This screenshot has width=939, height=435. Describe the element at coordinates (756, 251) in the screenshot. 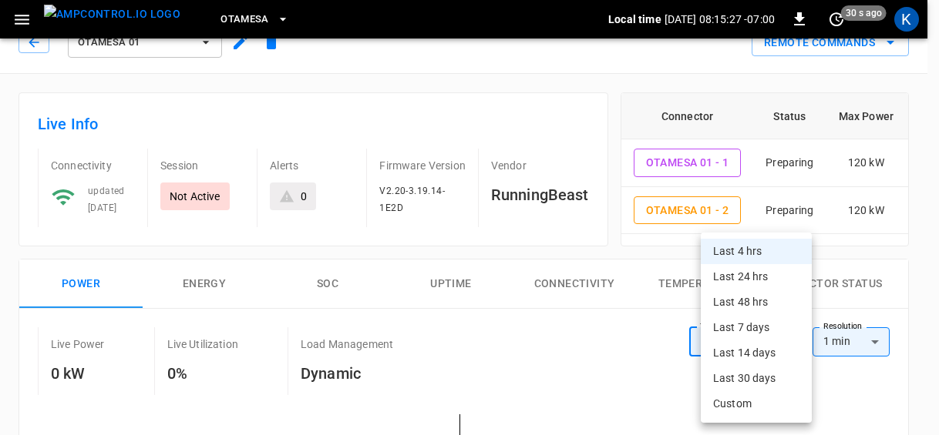

I see `li: Last 4 hrs` at that location.